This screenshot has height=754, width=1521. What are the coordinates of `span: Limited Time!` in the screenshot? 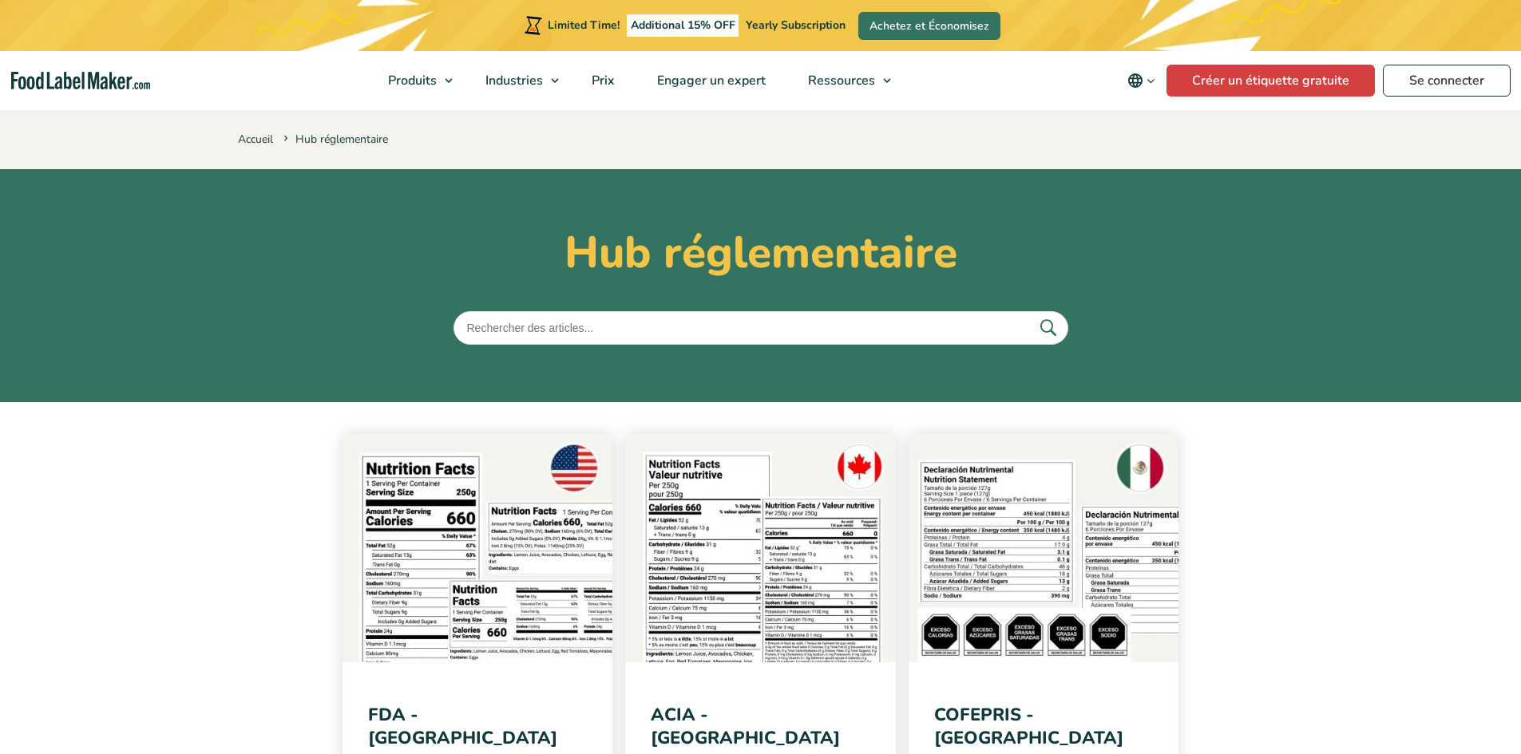 It's located at (584, 25).